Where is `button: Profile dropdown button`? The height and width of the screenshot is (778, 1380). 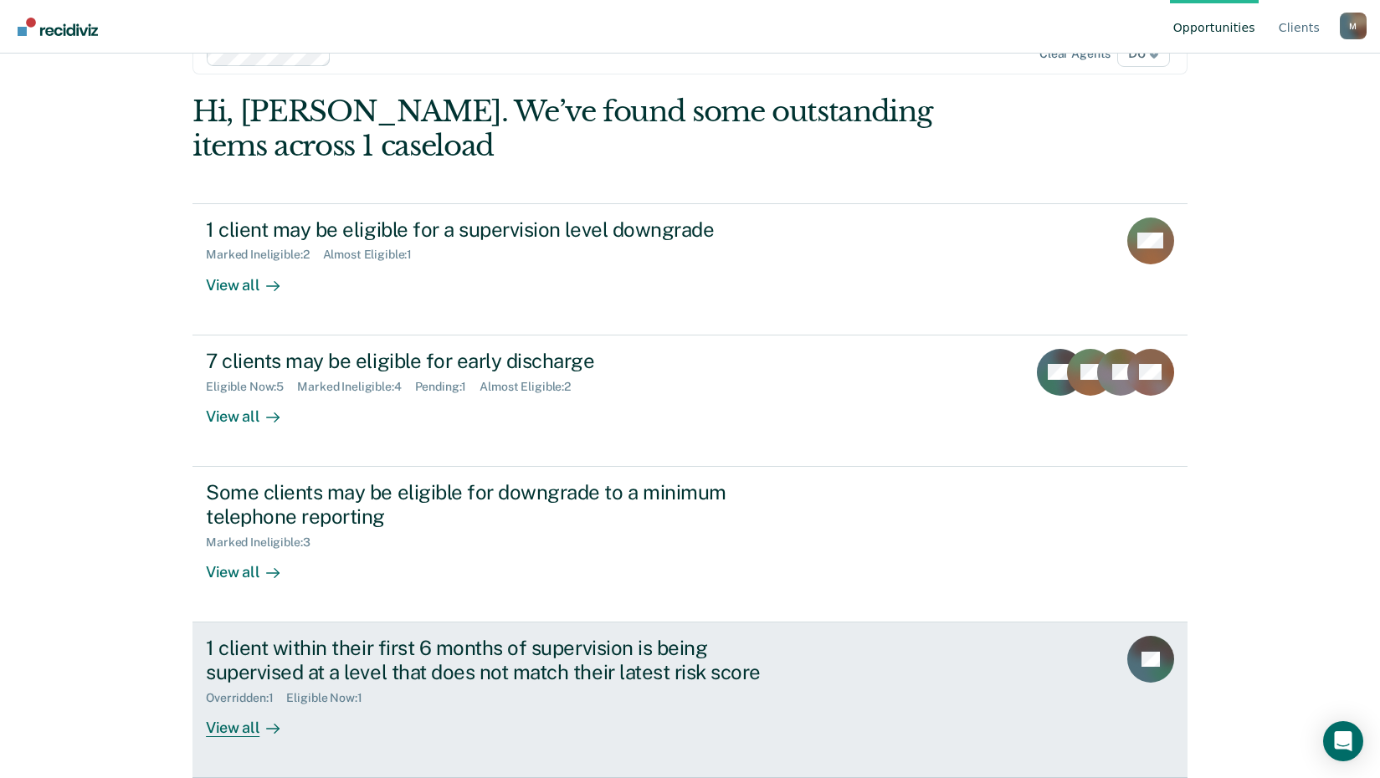
button: Profile dropdown button is located at coordinates (1353, 26).